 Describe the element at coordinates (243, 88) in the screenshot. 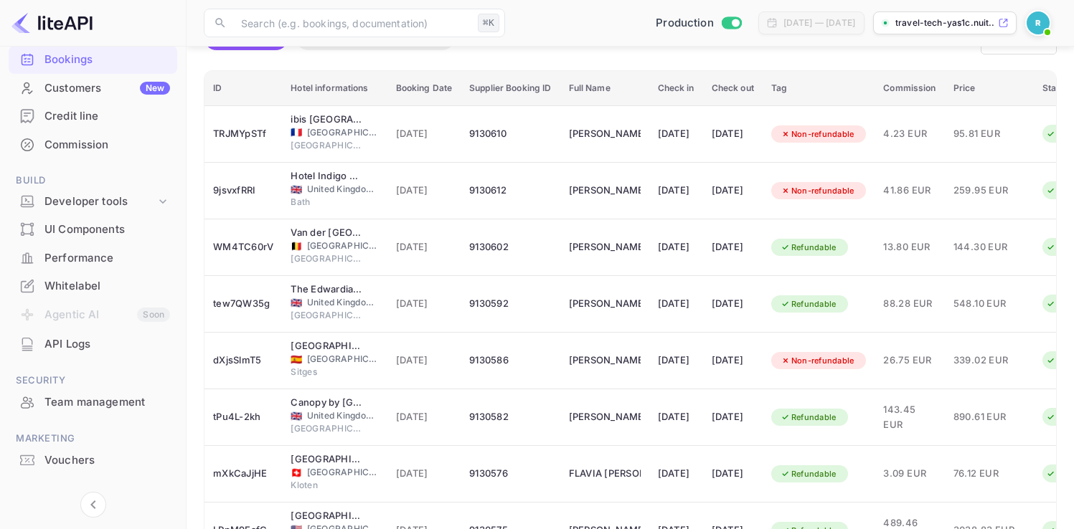

I see `th: ID` at that location.